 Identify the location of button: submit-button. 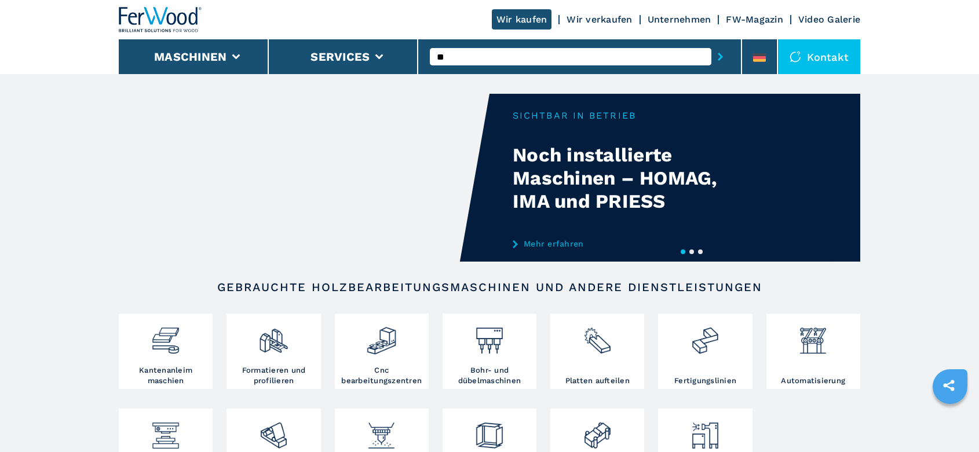
(720, 57).